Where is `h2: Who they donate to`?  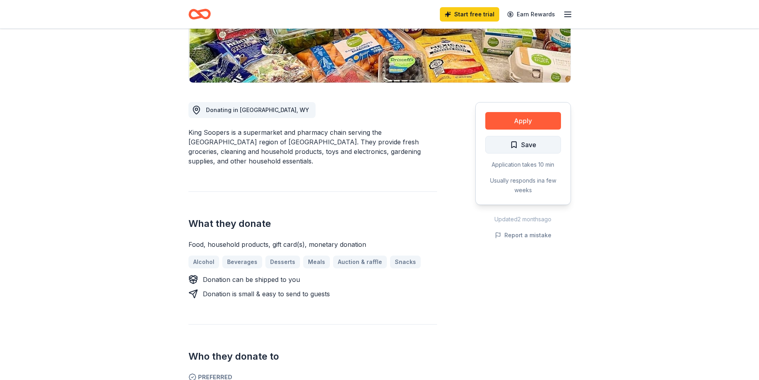 h2: Who they donate to is located at coordinates (313, 356).